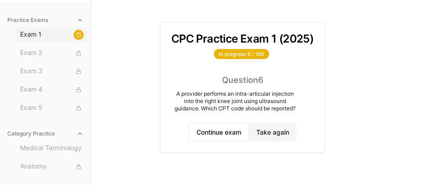  I want to click on button: Exam 3, so click(52, 71).